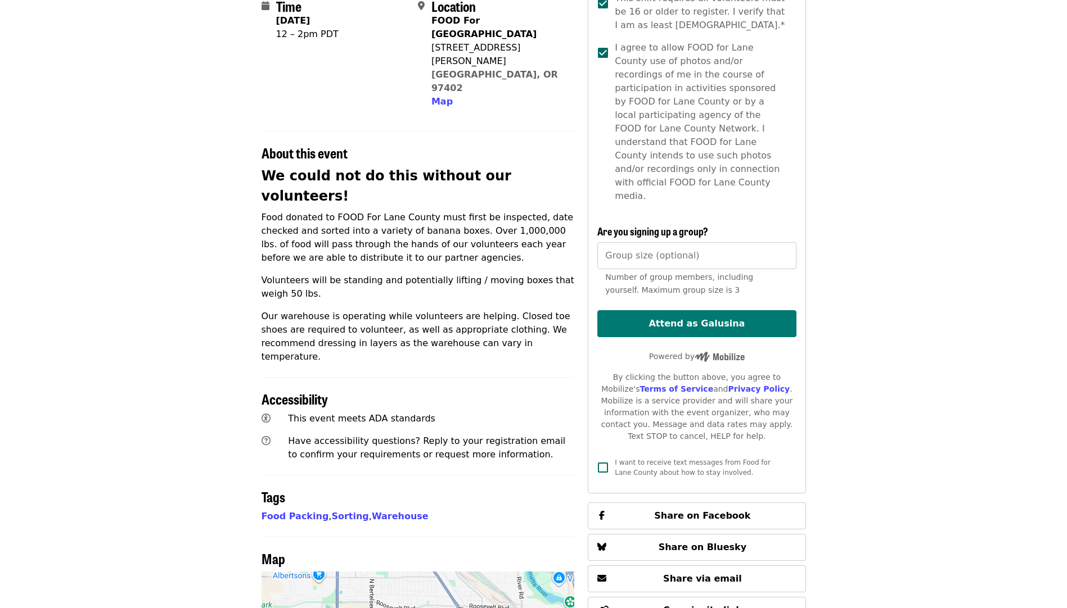 The height and width of the screenshot is (608, 1067). What do you see at coordinates (350, 516) in the screenshot?
I see `a: Sorting` at bounding box center [350, 516].